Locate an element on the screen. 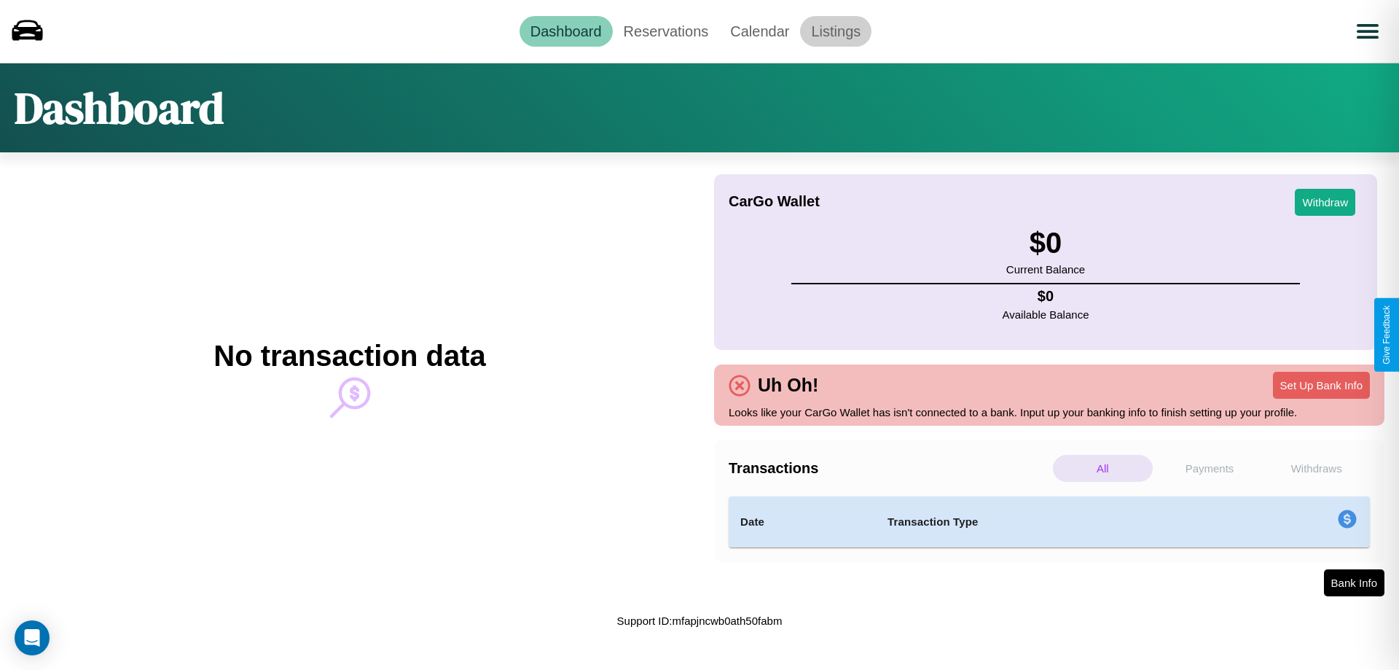 The height and width of the screenshot is (670, 1399). h1: Dashboard is located at coordinates (119, 108).